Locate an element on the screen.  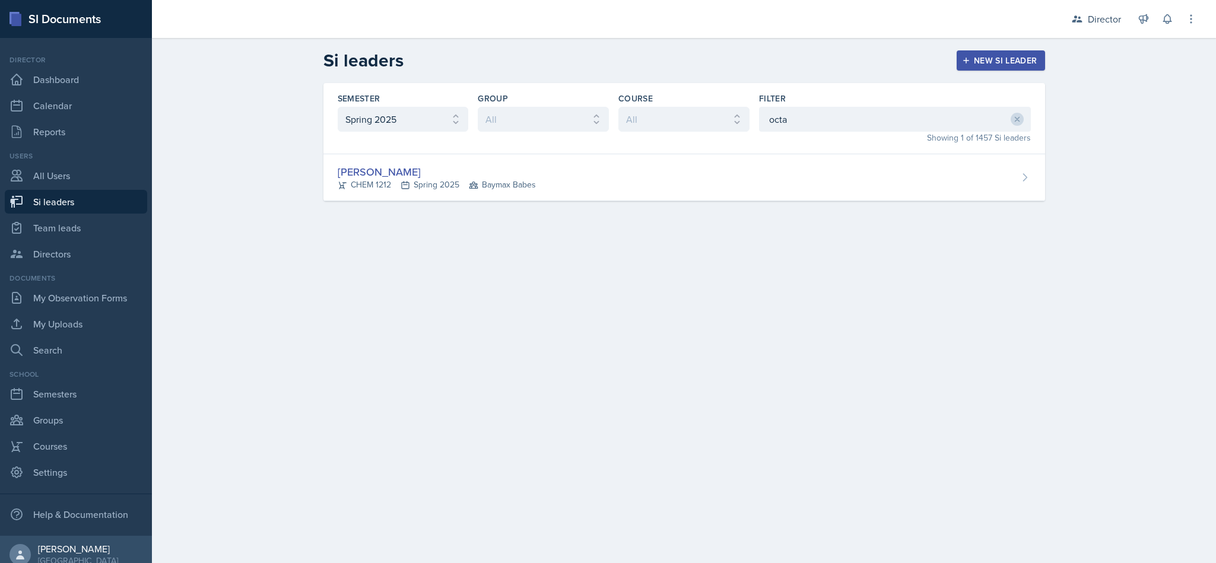
a: Courses is located at coordinates (76, 446).